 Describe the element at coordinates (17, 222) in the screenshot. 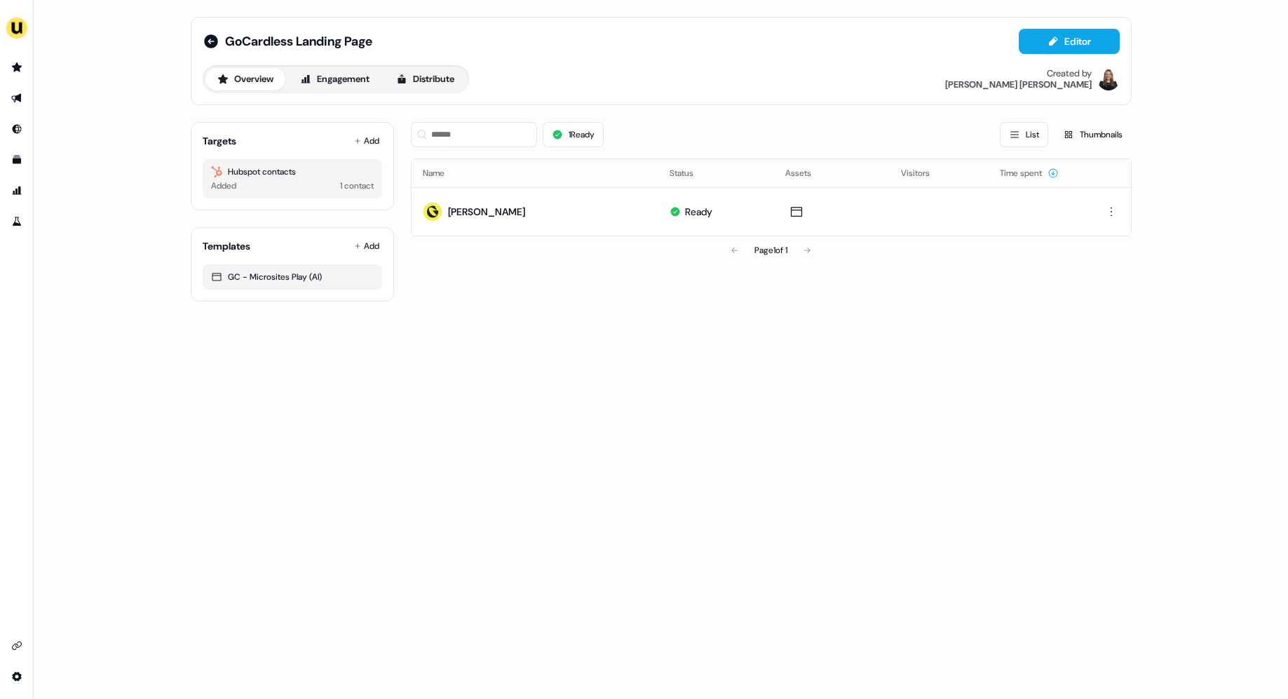

I see `a: Go to experiments` at that location.